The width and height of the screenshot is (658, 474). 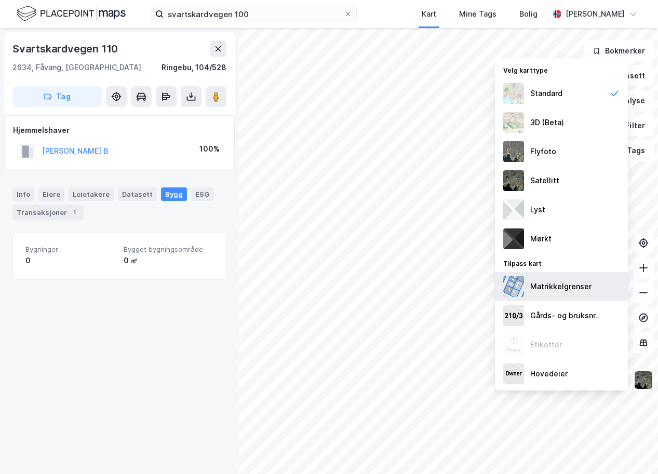 I want to click on button: Filter, so click(x=629, y=126).